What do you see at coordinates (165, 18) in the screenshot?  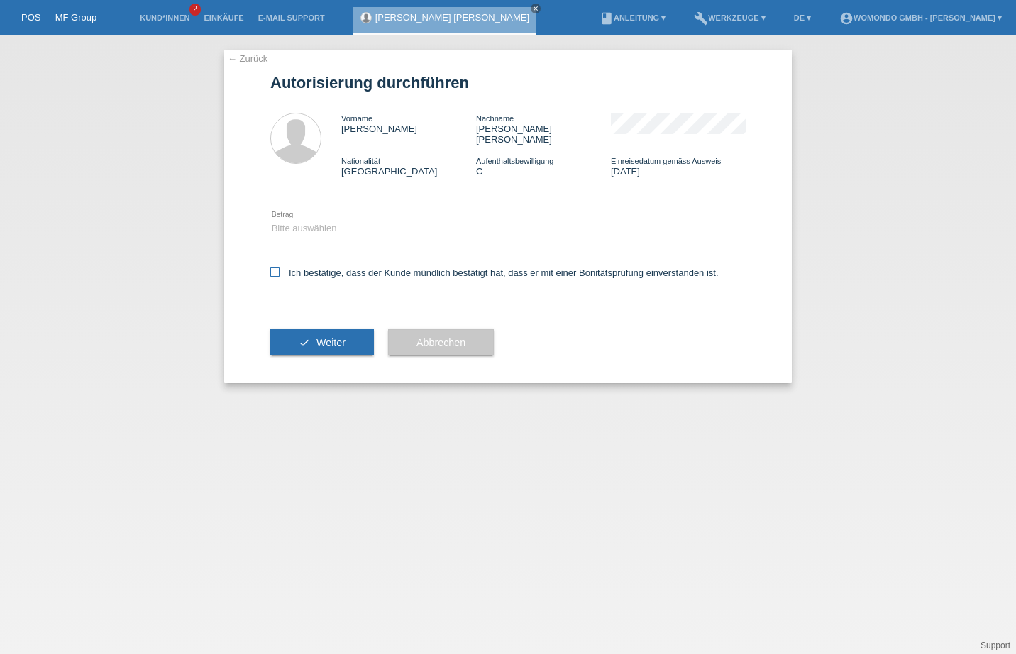 I see `a: Kund*innen` at bounding box center [165, 18].